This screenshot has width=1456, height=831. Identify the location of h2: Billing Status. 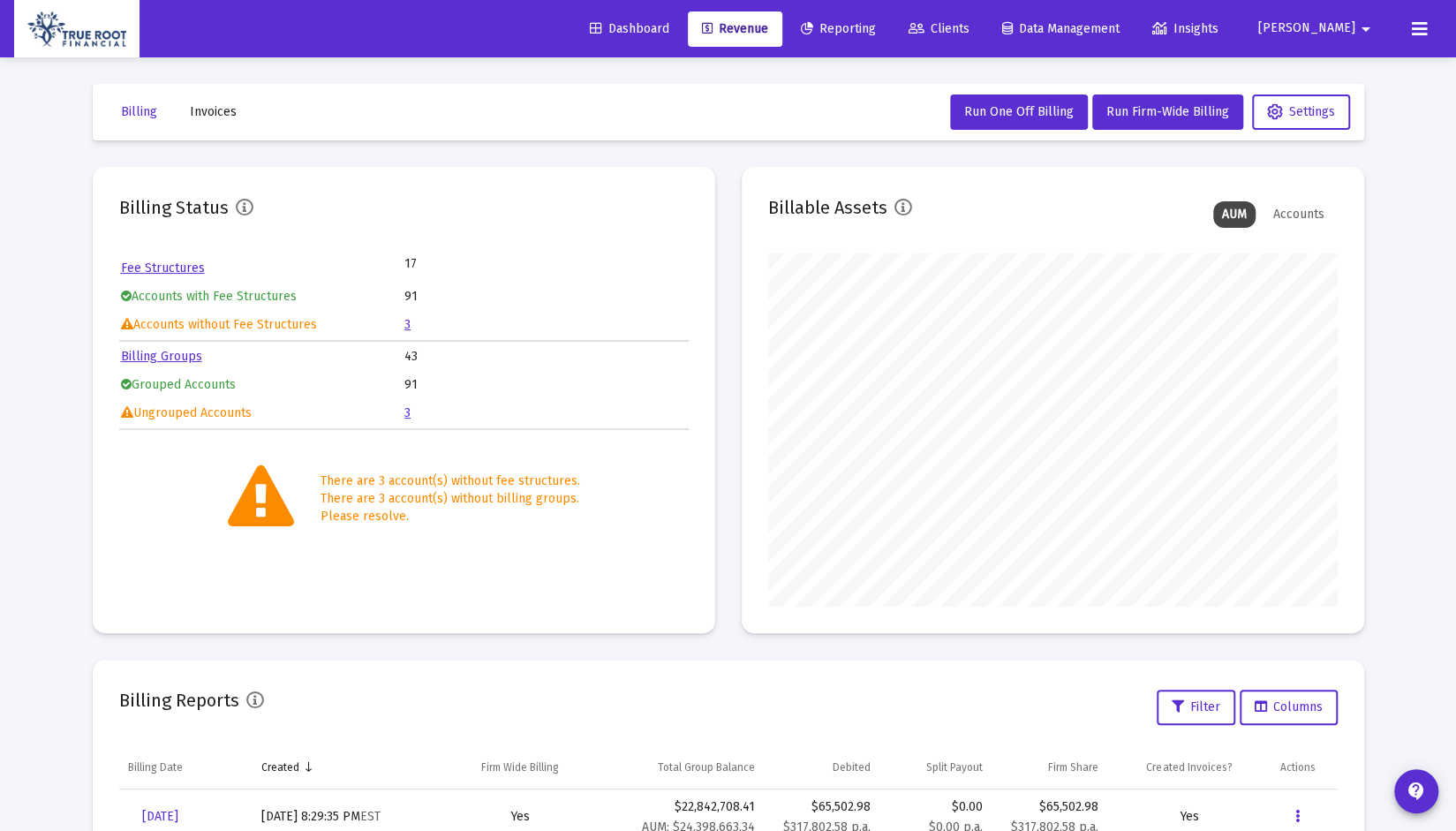
(174, 208).